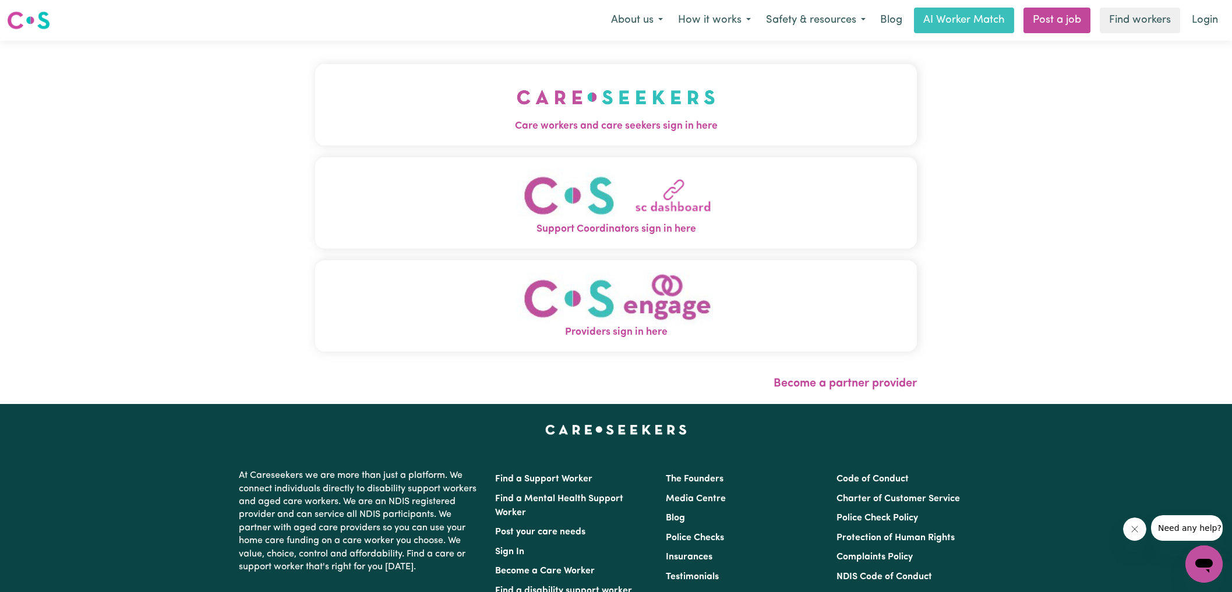  I want to click on button: About us, so click(637, 20).